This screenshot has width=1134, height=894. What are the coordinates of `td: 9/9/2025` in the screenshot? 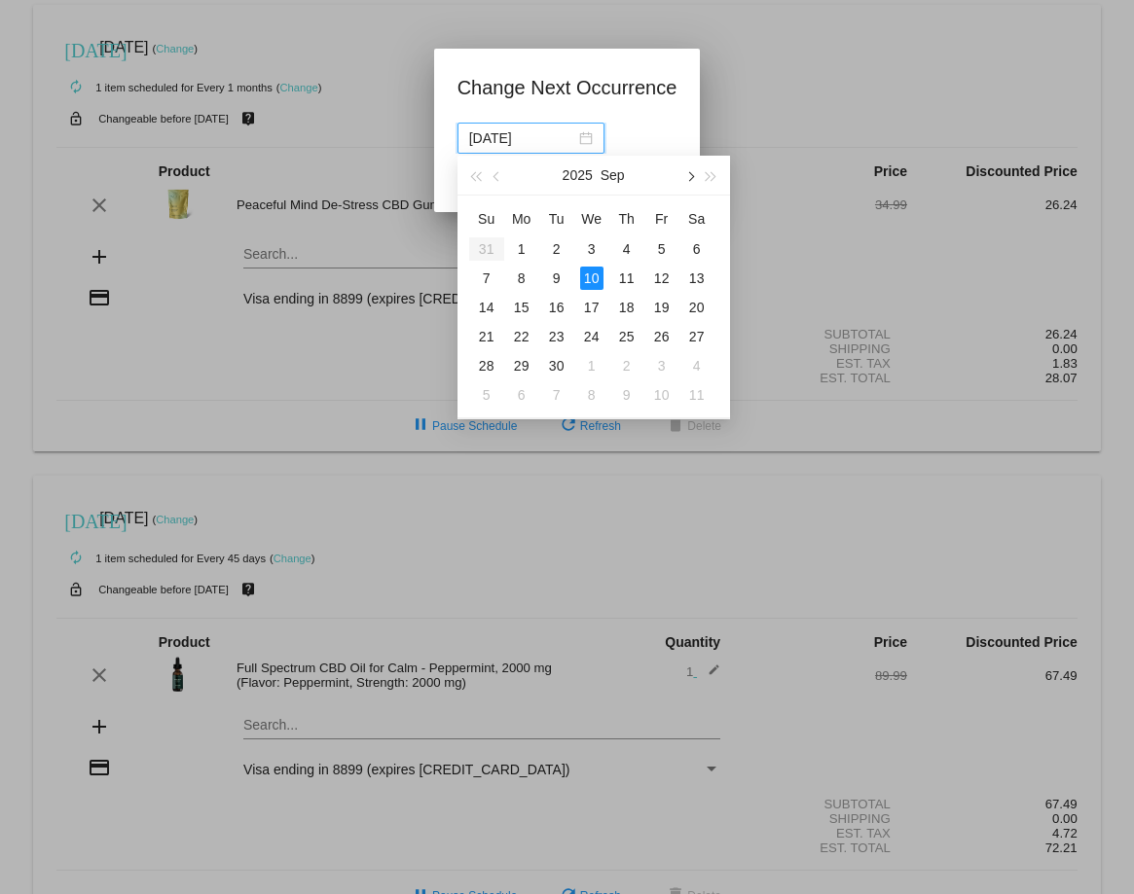 It's located at (557, 278).